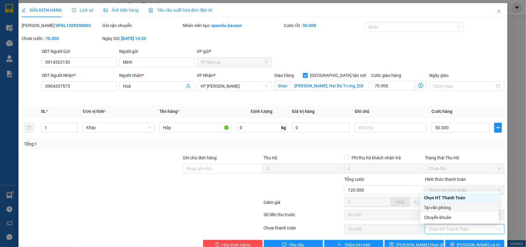 This screenshot has width=526, height=247. Describe the element at coordinates (465, 169) in the screenshot. I see `span: Chưa thu` at that location.